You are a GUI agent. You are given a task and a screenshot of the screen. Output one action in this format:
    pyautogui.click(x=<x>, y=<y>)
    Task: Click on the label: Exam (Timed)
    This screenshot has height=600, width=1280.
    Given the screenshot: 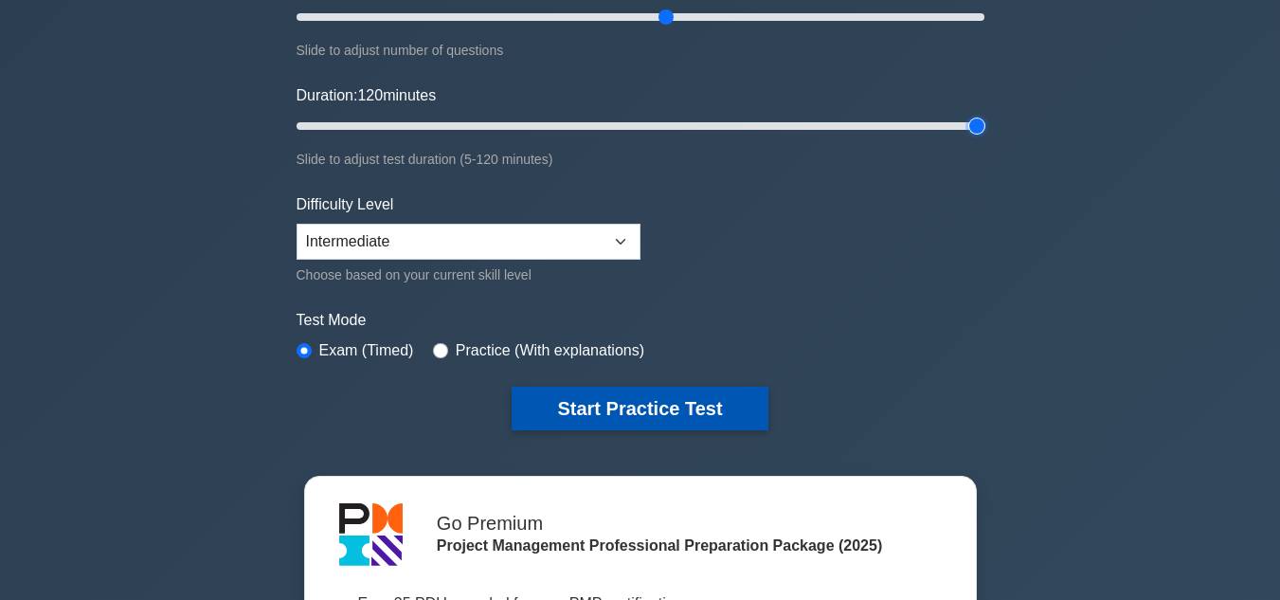 What is the action you would take?
    pyautogui.click(x=367, y=351)
    